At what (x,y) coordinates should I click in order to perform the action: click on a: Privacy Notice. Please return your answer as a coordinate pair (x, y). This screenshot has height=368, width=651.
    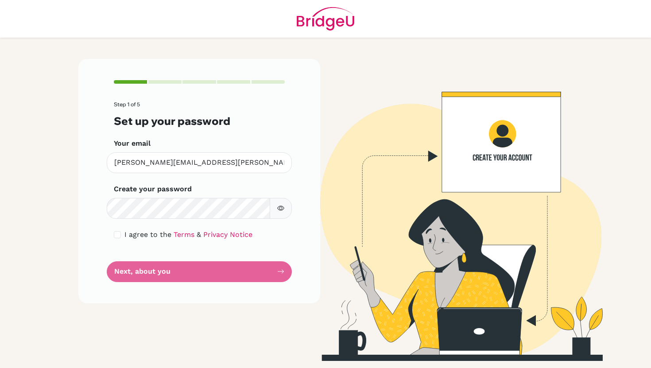
    Looking at the image, I should click on (227, 234).